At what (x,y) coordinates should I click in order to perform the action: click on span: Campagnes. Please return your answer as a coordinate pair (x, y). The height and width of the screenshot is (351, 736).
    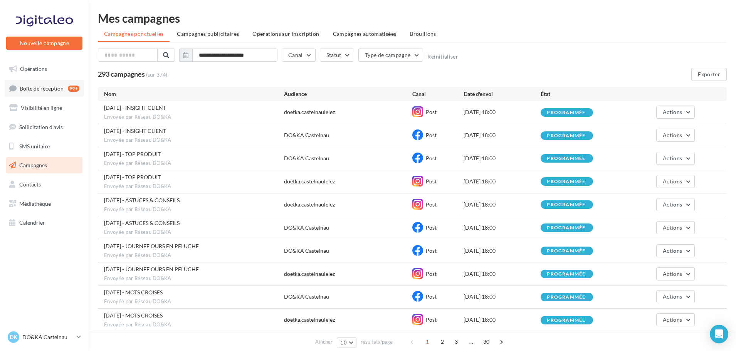
    Looking at the image, I should click on (33, 165).